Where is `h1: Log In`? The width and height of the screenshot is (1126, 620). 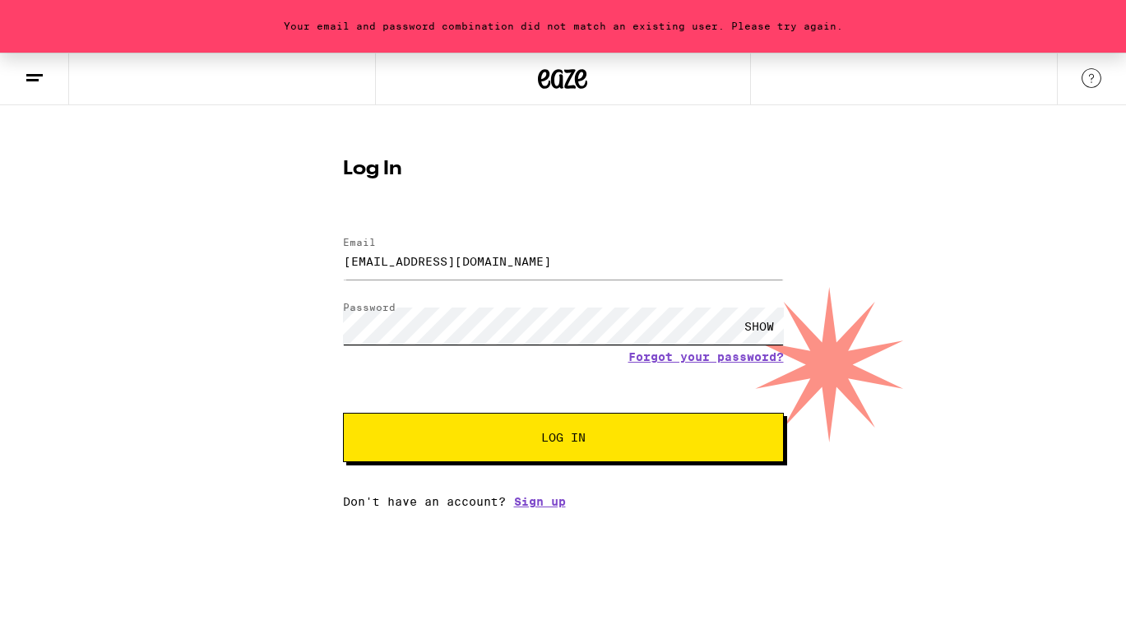 h1: Log In is located at coordinates (563, 169).